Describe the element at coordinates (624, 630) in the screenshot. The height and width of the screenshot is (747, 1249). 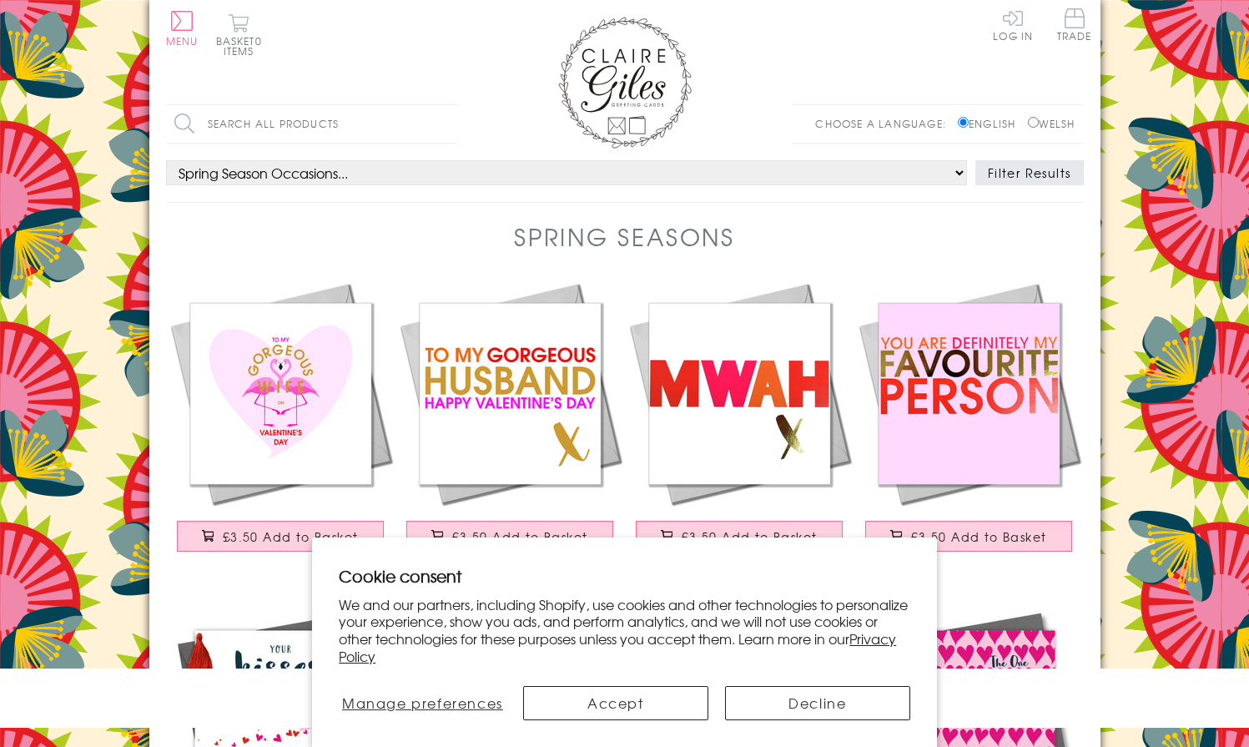
I see `p: We and our partners, including Shopify, use cookies and other technologies to personalize your ex...` at that location.